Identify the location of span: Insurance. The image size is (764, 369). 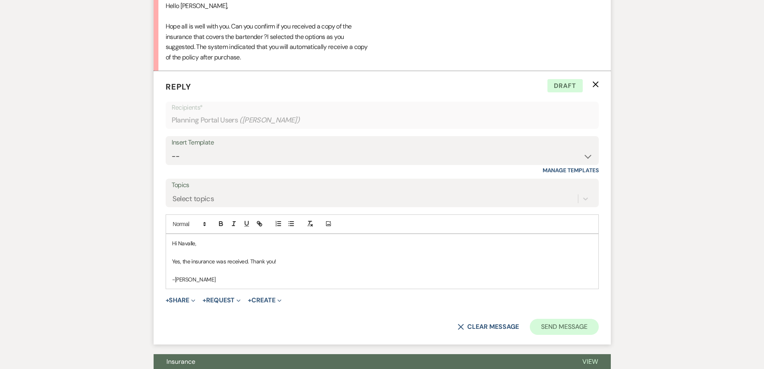
(181, 361).